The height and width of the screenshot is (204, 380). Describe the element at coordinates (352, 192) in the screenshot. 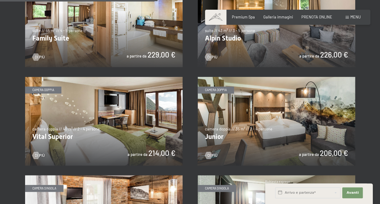

I see `button: Avanti` at that location.